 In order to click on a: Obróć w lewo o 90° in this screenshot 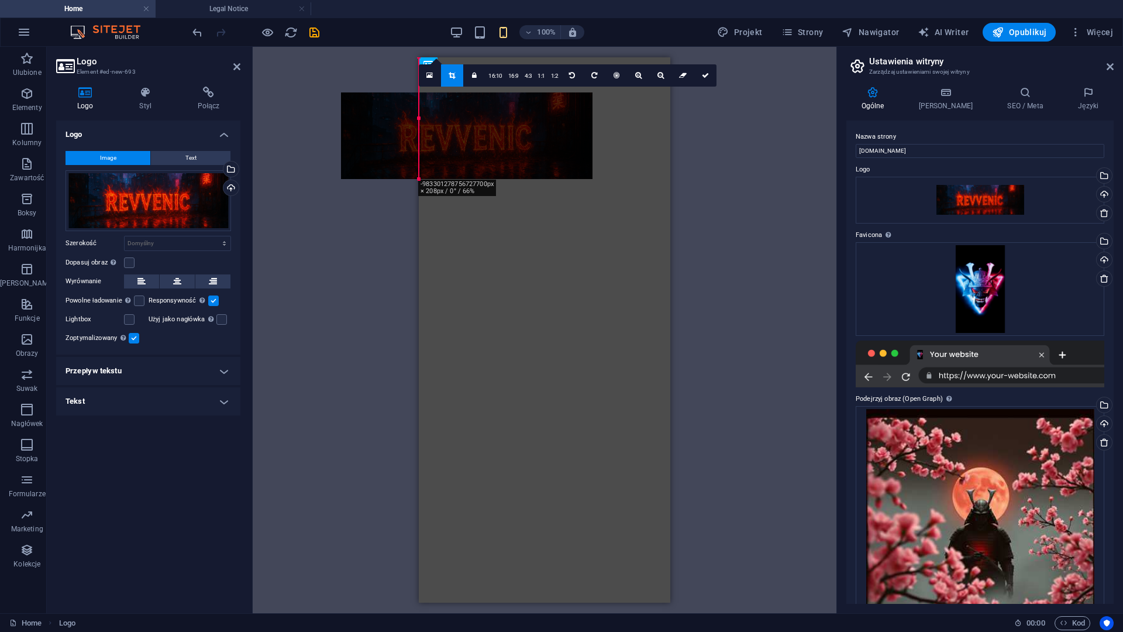, I will do `click(572, 75)`.